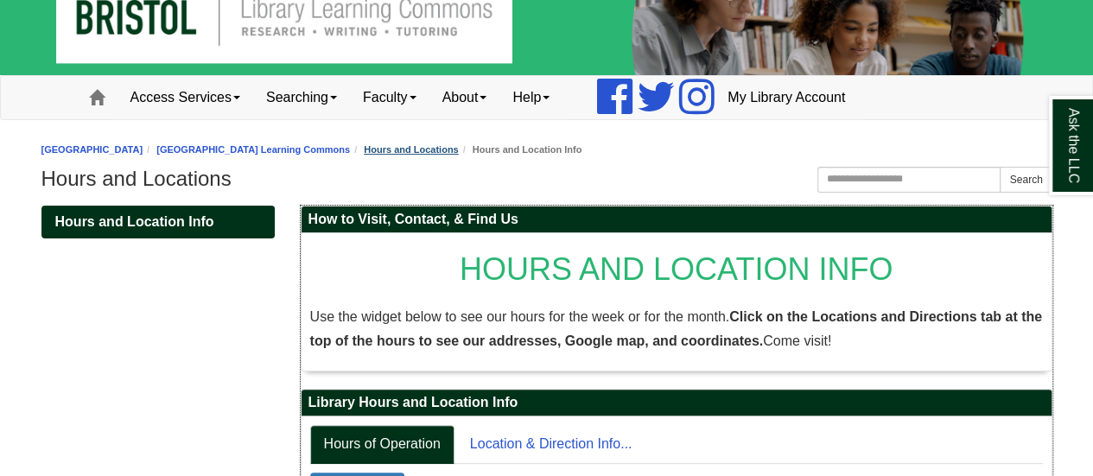  I want to click on a: Searching, so click(301, 98).